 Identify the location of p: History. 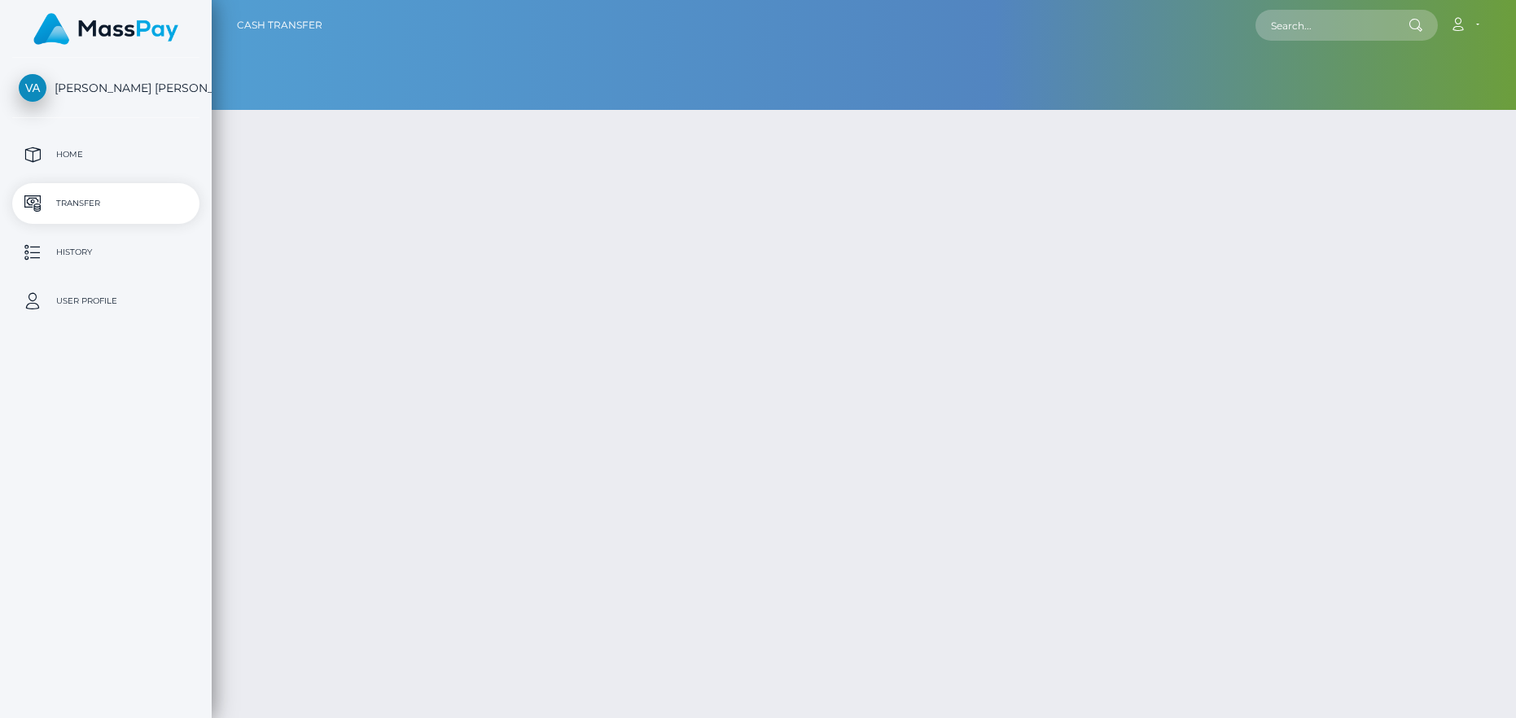
(106, 252).